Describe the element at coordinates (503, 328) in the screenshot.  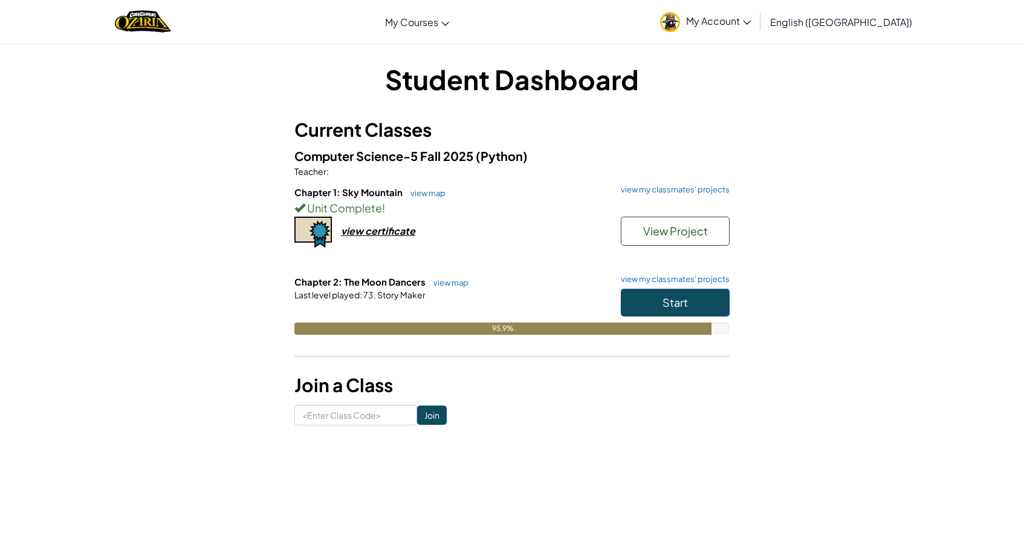
I see `div: 95.9%` at that location.